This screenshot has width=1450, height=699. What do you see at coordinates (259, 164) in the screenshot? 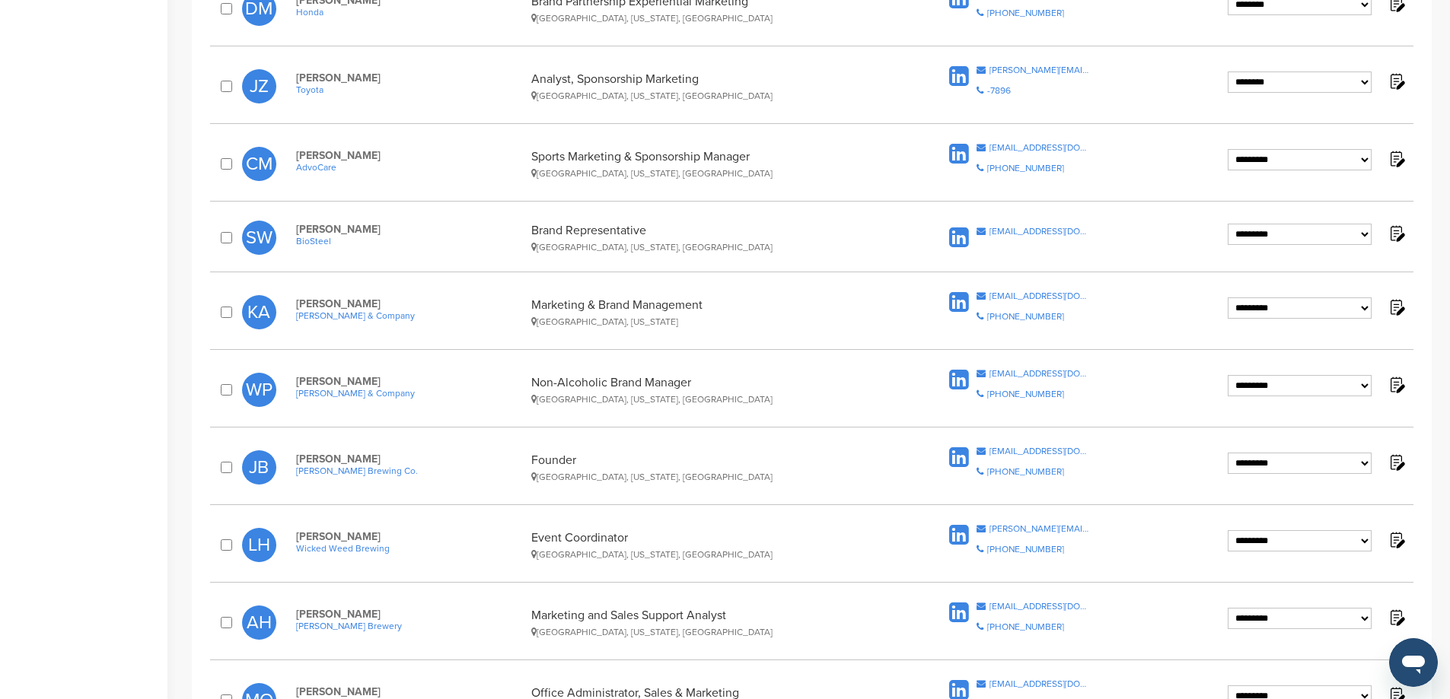
I see `span: CM` at bounding box center [259, 164].